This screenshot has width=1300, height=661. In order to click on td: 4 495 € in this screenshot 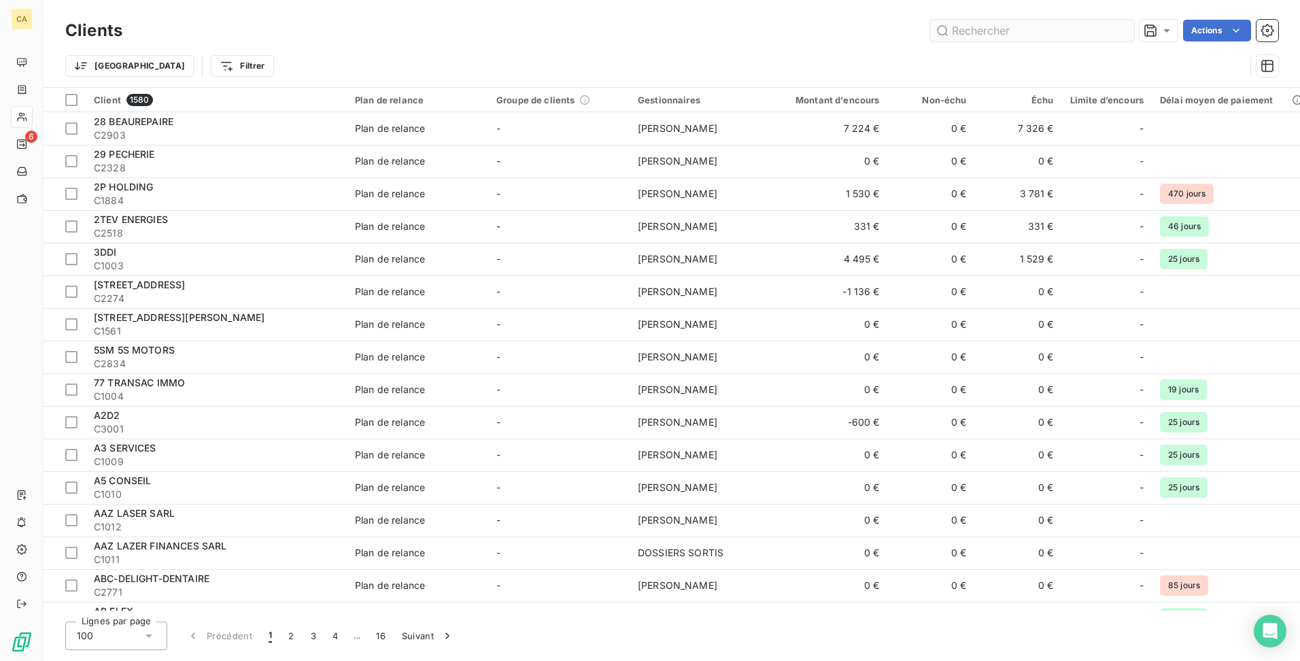, I will do `click(830, 259)`.